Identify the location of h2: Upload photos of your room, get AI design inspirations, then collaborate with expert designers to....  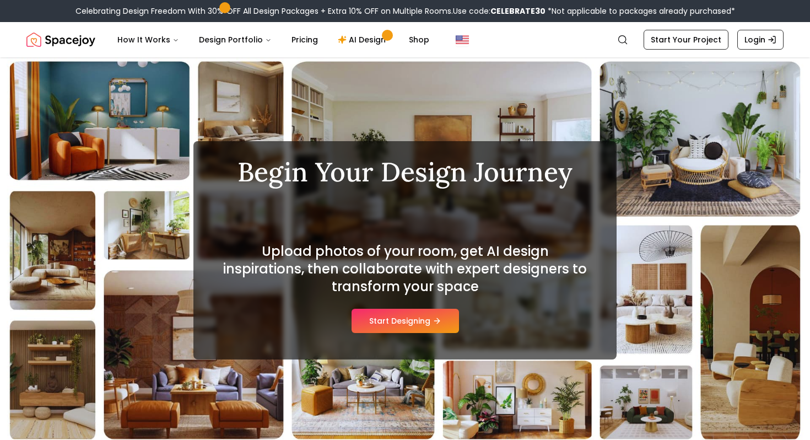
(405, 269).